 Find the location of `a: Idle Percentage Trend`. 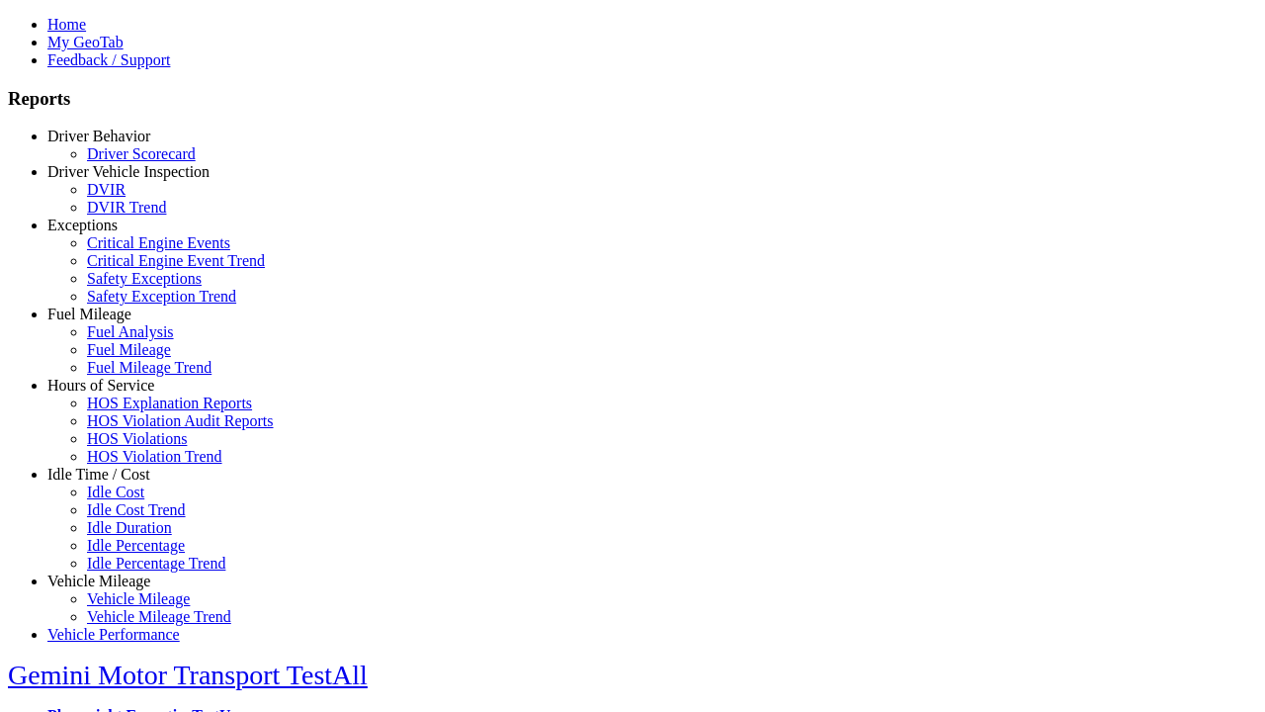

a: Idle Percentage Trend is located at coordinates (156, 562).